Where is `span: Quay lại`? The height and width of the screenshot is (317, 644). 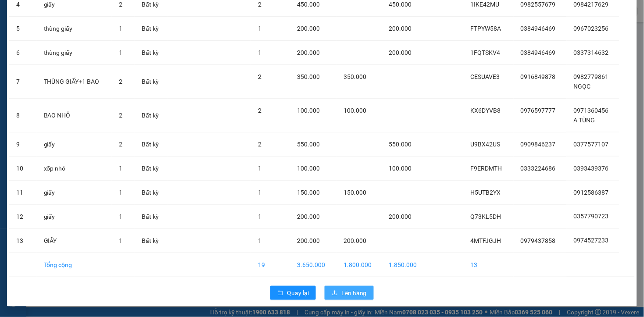 span: Quay lại is located at coordinates (298, 293).